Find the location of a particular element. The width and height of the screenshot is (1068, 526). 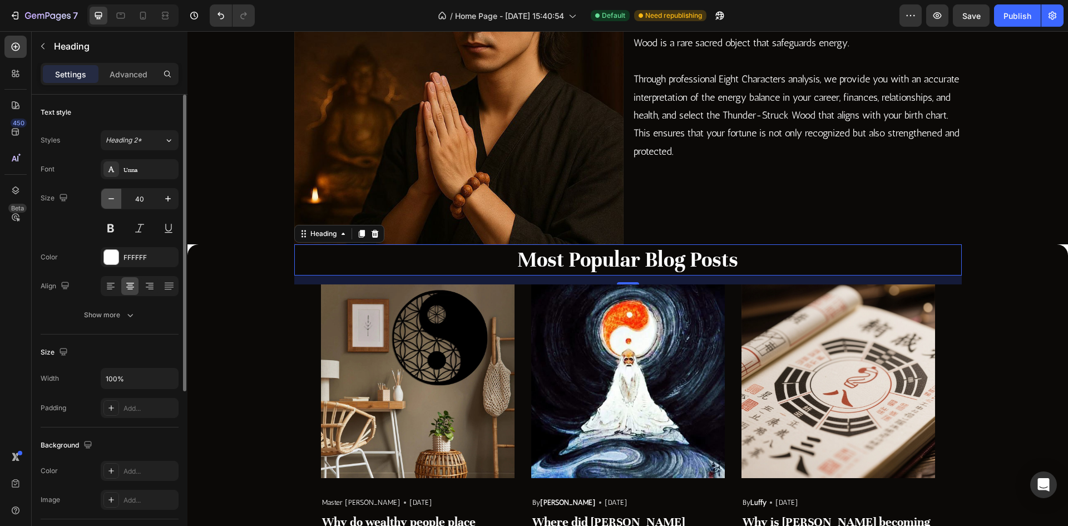

div: Padding is located at coordinates (53, 408).